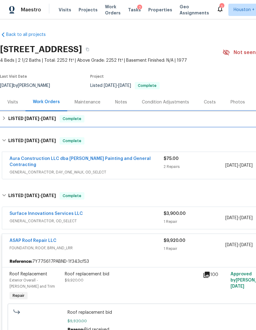 The image size is (256, 330). What do you see at coordinates (134, 10) in the screenshot?
I see `span: Tasks` at bounding box center [134, 10].